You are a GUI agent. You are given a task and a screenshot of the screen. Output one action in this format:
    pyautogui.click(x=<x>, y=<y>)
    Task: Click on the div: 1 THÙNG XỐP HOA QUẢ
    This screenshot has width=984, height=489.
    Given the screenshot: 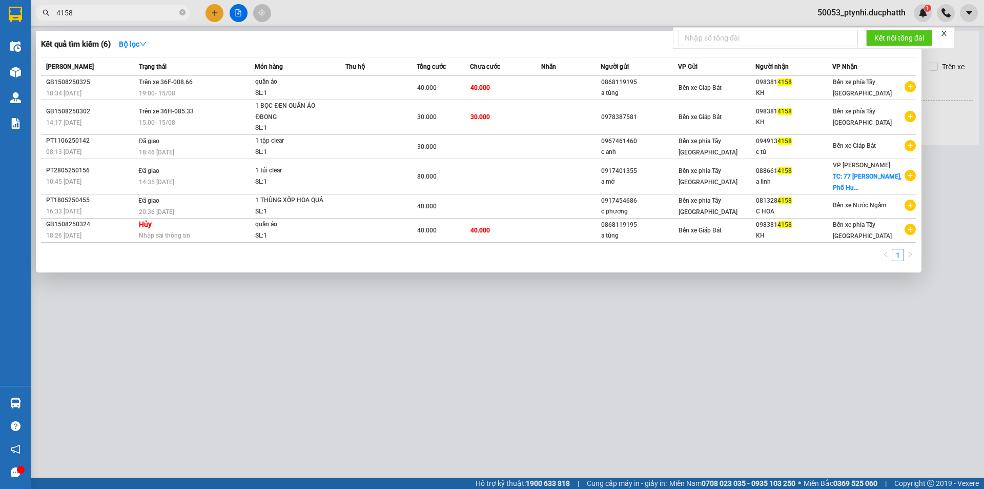 What is the action you would take?
    pyautogui.click(x=294, y=200)
    